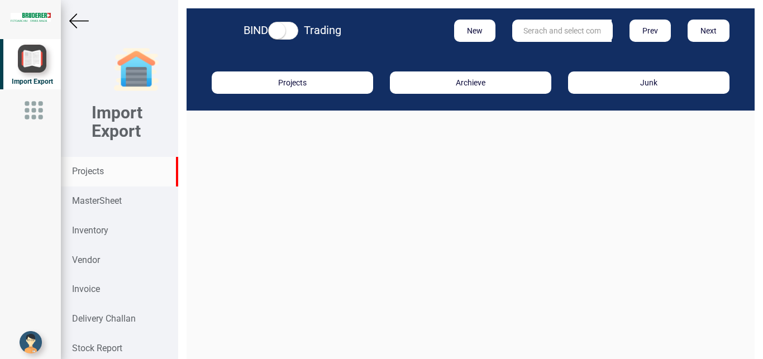 Image resolution: width=763 pixels, height=359 pixels. I want to click on strong: Invoice, so click(86, 289).